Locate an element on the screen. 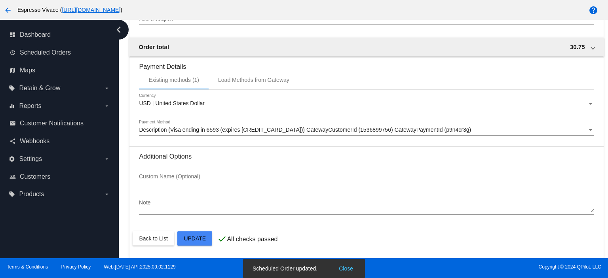  span: Maps is located at coordinates (27, 70).